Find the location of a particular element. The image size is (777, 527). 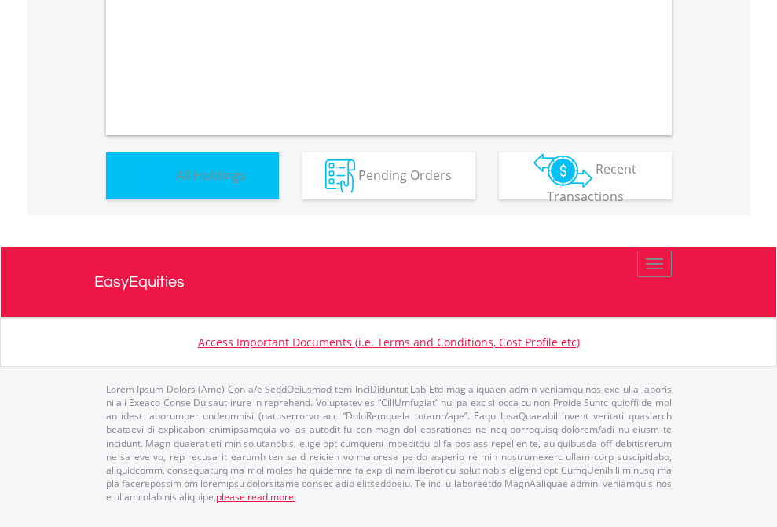

a: EasyEquities is located at coordinates (389, 282).